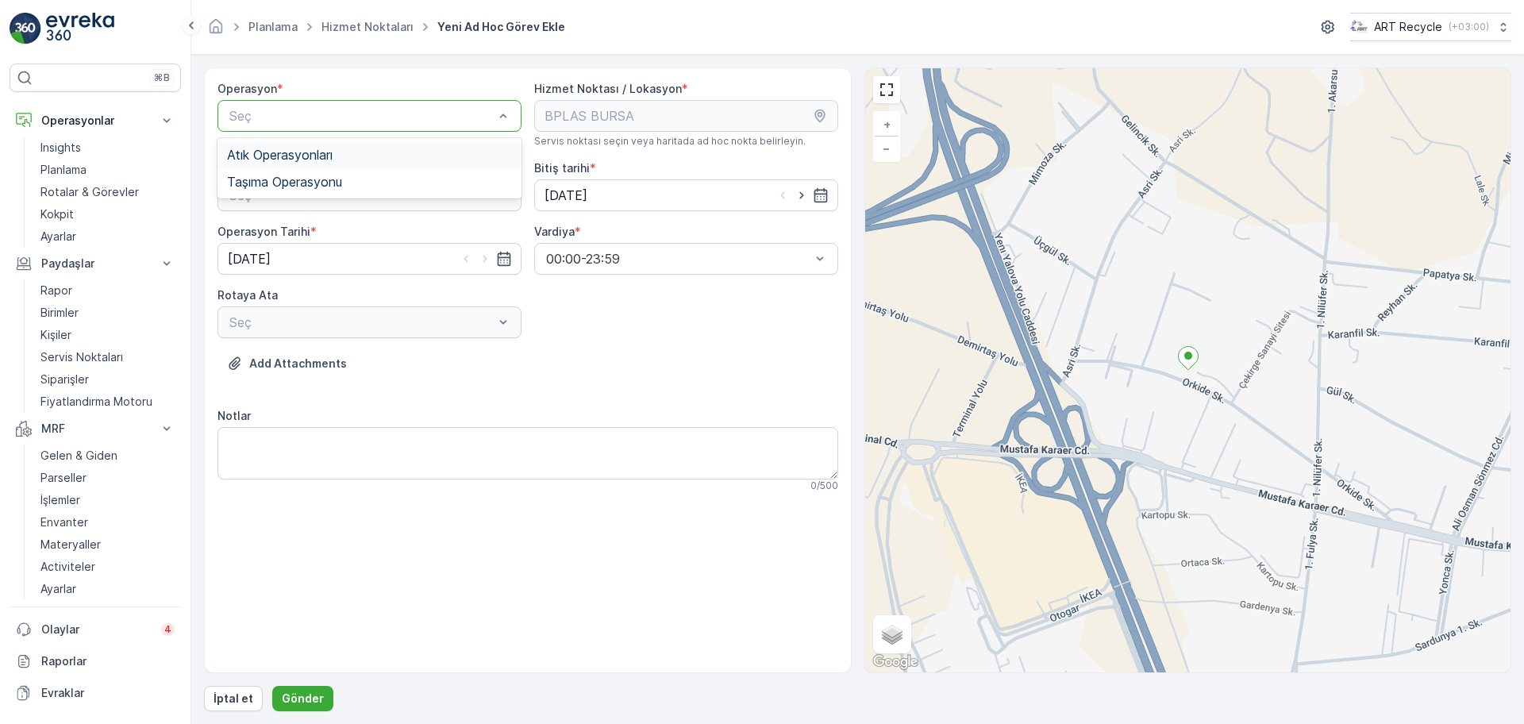  I want to click on a: Parseller, so click(107, 478).